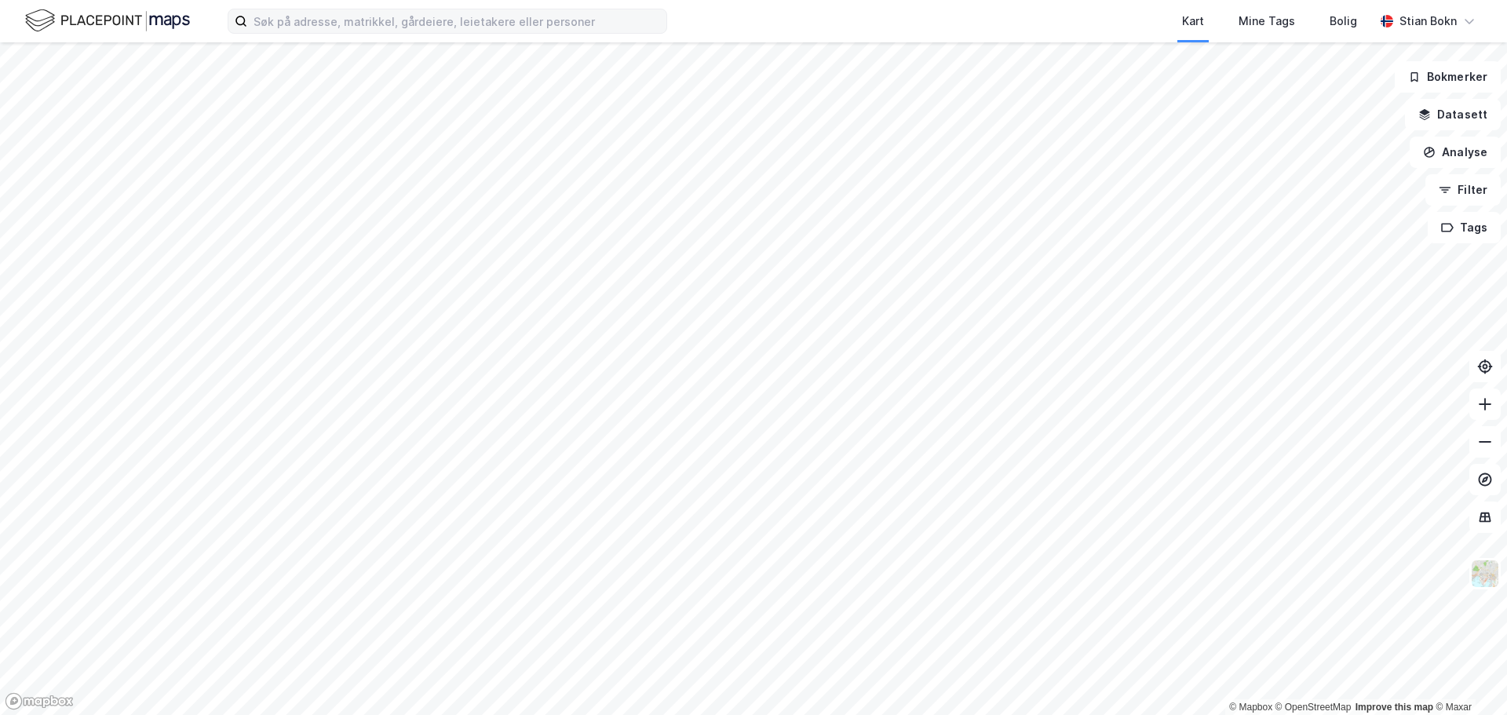  What do you see at coordinates (1343, 21) in the screenshot?
I see `div: Bolig` at bounding box center [1343, 21].